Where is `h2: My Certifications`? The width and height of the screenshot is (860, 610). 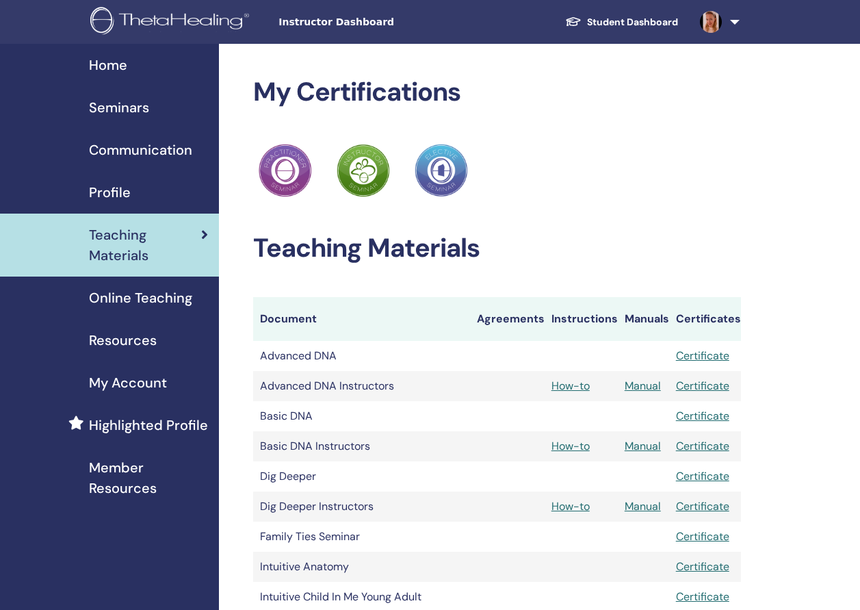
h2: My Certifications is located at coordinates (497, 92).